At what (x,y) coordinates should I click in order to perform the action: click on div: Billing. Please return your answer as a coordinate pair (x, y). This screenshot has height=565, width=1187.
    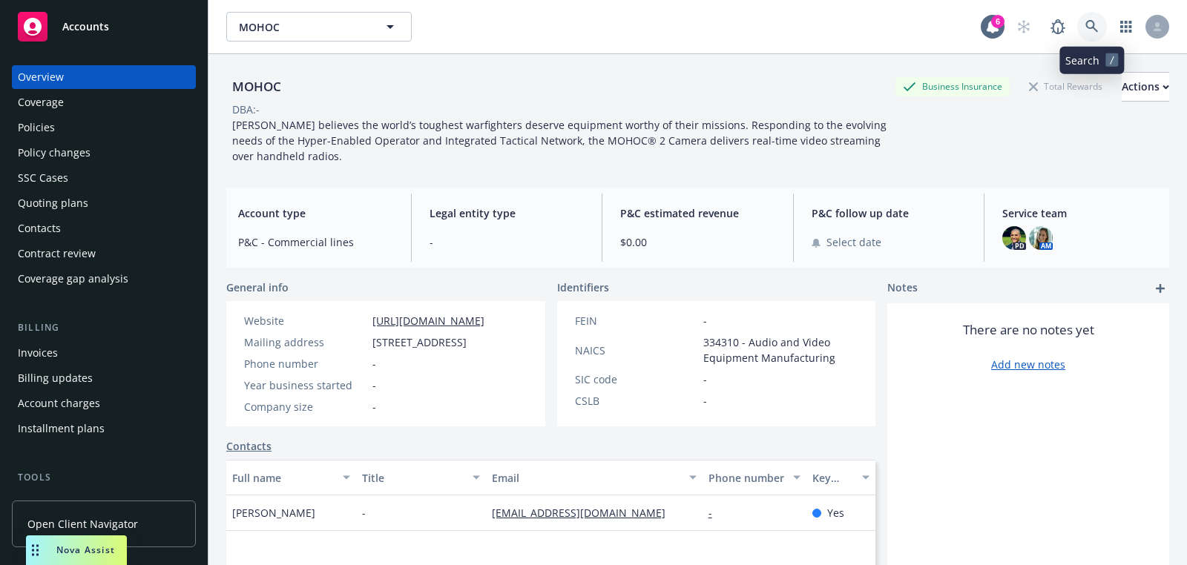
    Looking at the image, I should click on (104, 328).